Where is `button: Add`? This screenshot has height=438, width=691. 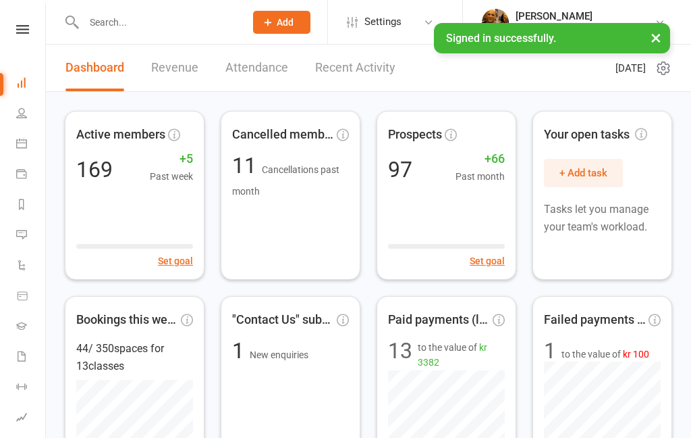 button: Add is located at coordinates (282, 22).